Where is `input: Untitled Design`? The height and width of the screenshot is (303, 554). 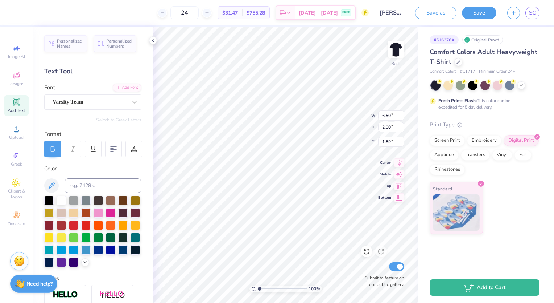 input: Untitled Design is located at coordinates (392, 13).